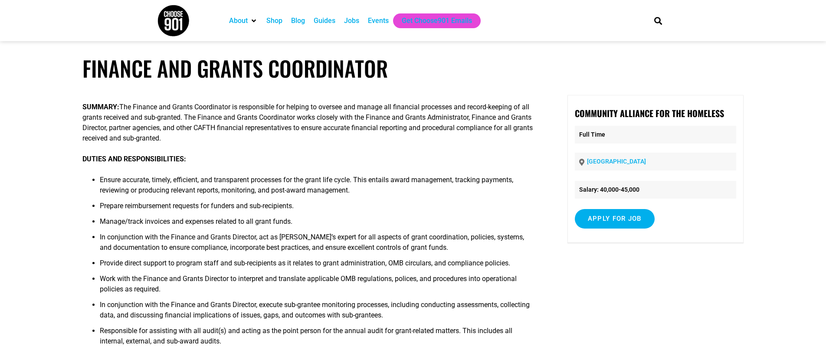  What do you see at coordinates (615, 219) in the screenshot?
I see `input: Apply for job` at bounding box center [615, 219].